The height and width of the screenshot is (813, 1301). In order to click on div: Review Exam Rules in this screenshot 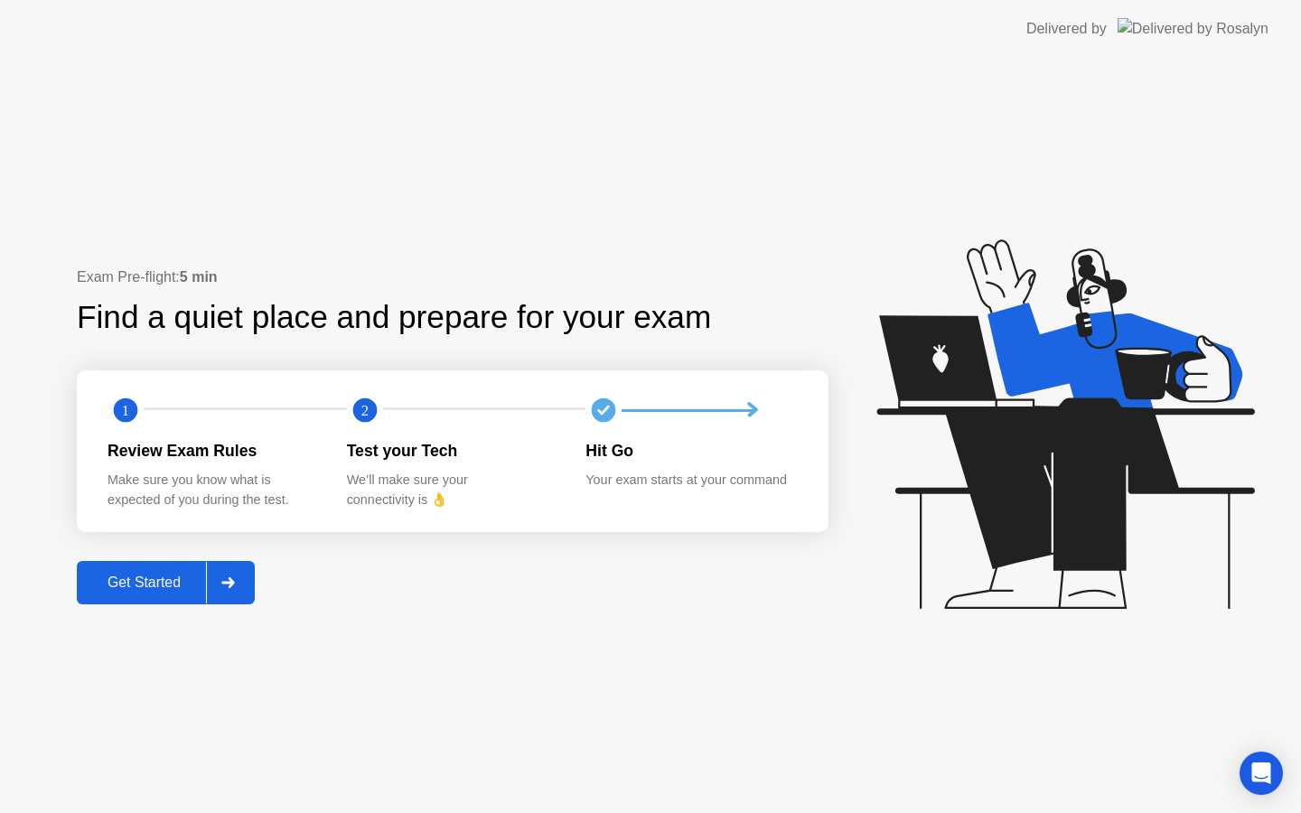, I will do `click(212, 451)`.